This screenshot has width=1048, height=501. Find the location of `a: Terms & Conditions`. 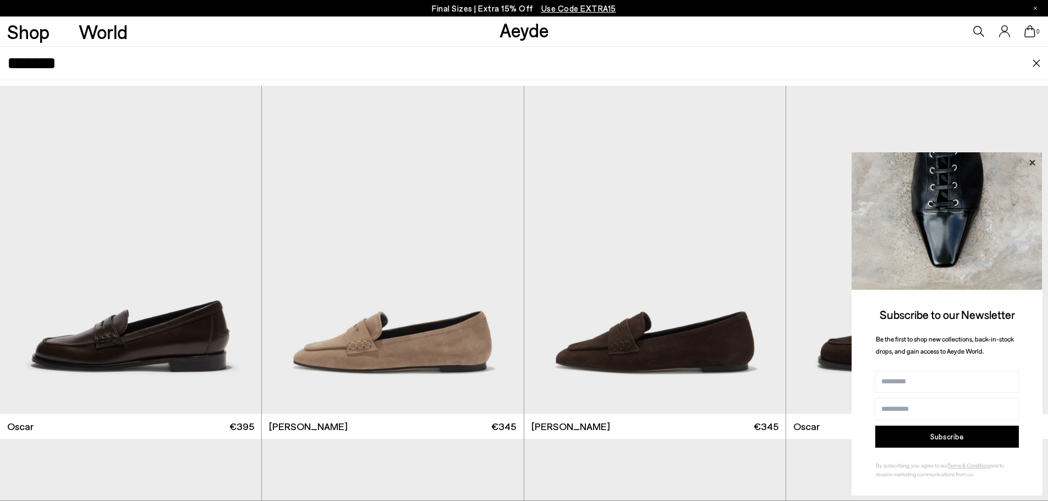

a: Terms & Conditions is located at coordinates (969, 465).